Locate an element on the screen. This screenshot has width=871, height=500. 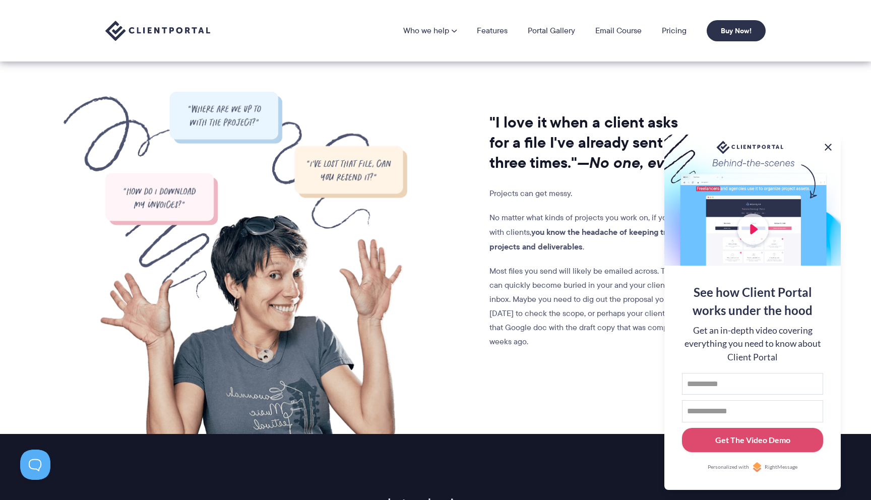
img: Personalized with RightMessage is located at coordinates (757, 467).